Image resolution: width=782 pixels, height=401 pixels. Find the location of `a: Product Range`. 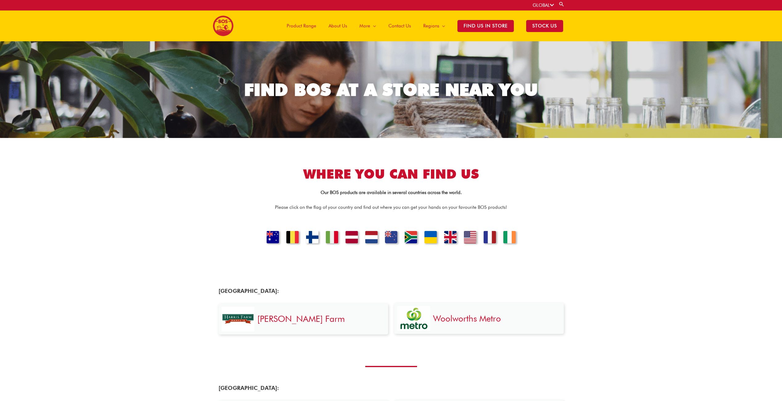

a: Product Range is located at coordinates (301, 26).